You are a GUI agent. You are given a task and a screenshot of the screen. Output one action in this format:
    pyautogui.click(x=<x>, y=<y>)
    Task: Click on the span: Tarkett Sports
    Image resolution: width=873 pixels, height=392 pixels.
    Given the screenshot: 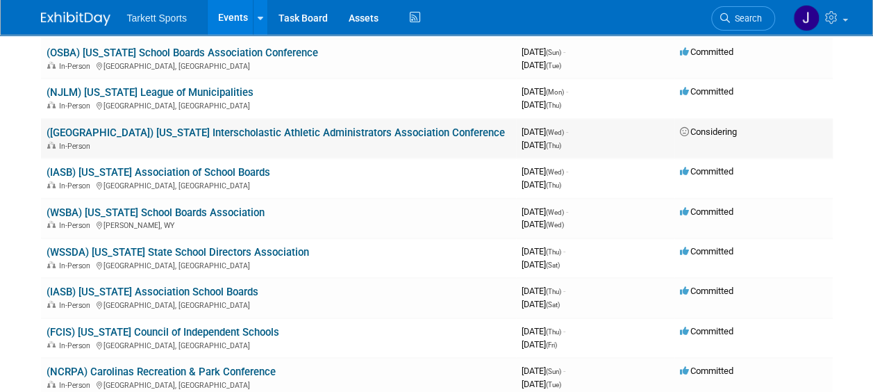 What is the action you would take?
    pyautogui.click(x=157, y=18)
    